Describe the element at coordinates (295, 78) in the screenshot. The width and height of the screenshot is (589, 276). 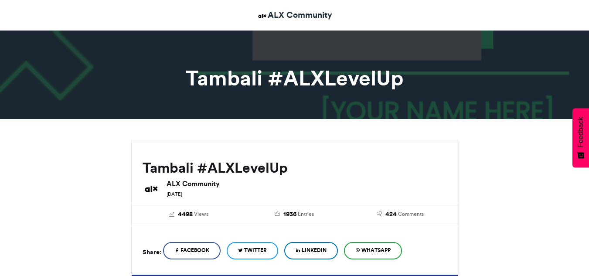
I see `h1: Tambali #ALXLevelUp` at that location.